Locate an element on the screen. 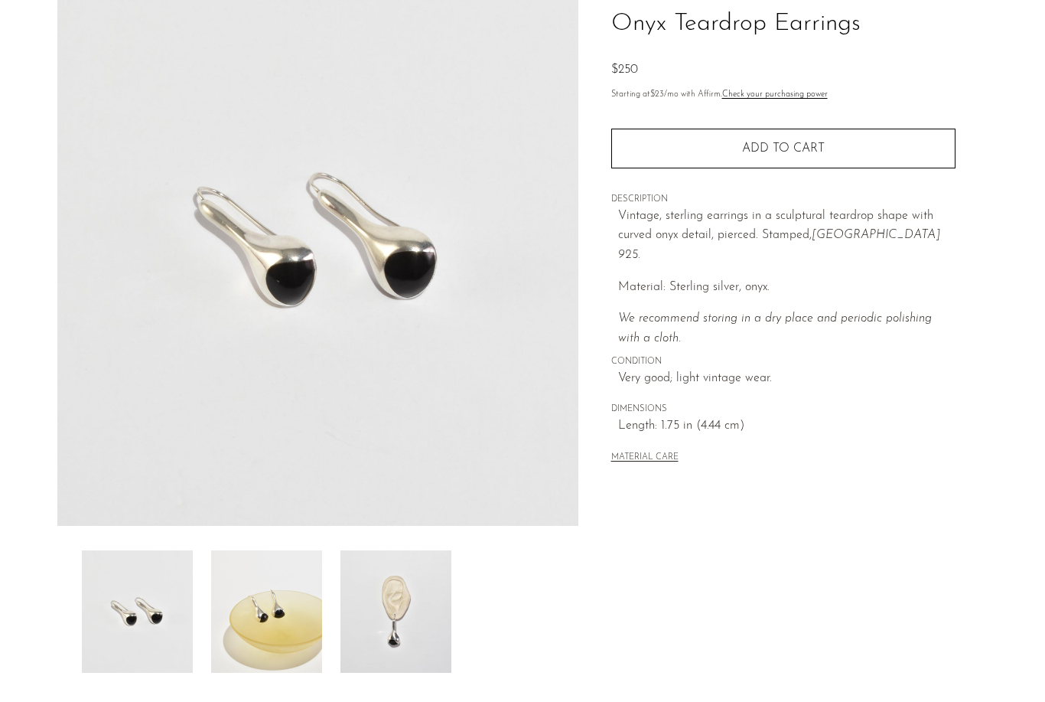  p: Material: Sterling silver, onyx. is located at coordinates (787, 288).